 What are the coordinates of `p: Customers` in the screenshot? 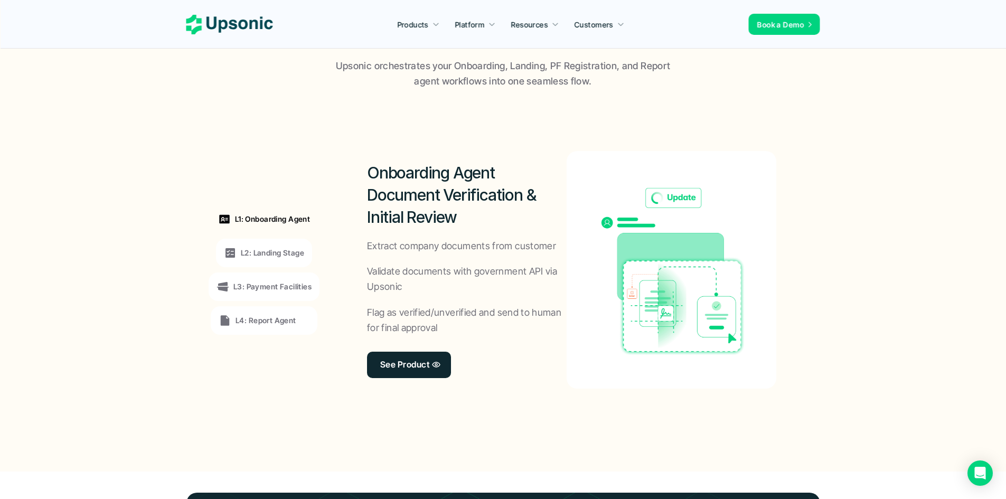 It's located at (594, 24).